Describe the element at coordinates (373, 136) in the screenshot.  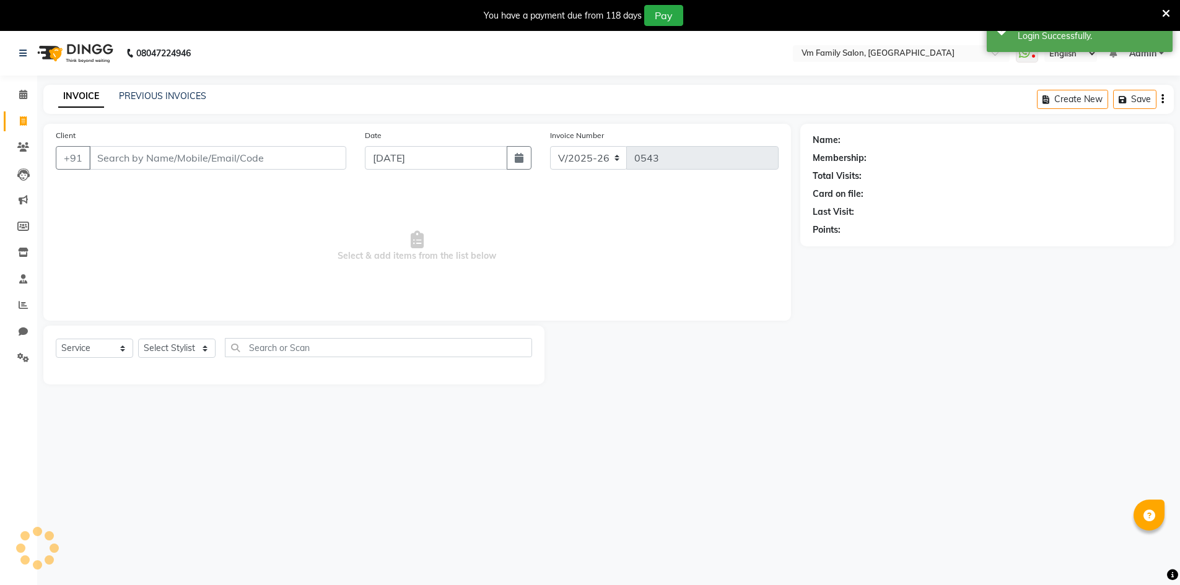
I see `label: Date` at that location.